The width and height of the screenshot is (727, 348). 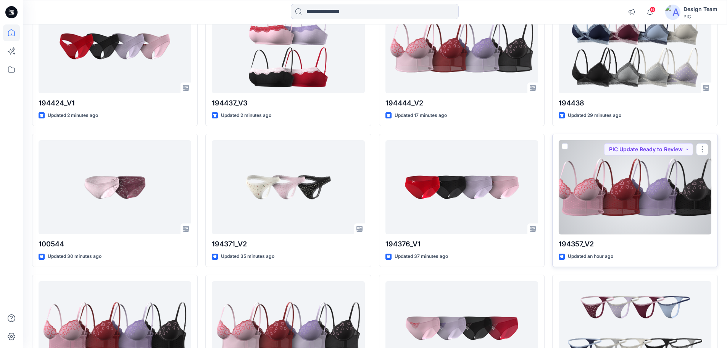 What do you see at coordinates (288, 244) in the screenshot?
I see `p: 194371_V2` at bounding box center [288, 244].